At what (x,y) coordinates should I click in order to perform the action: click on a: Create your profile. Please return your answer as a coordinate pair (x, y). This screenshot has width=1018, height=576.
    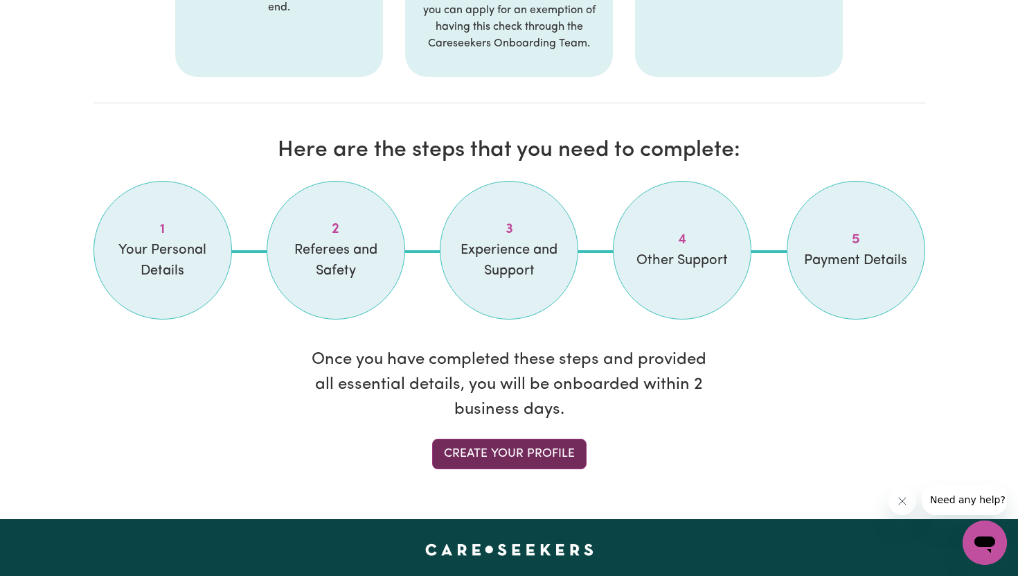
    Looking at the image, I should click on (509, 454).